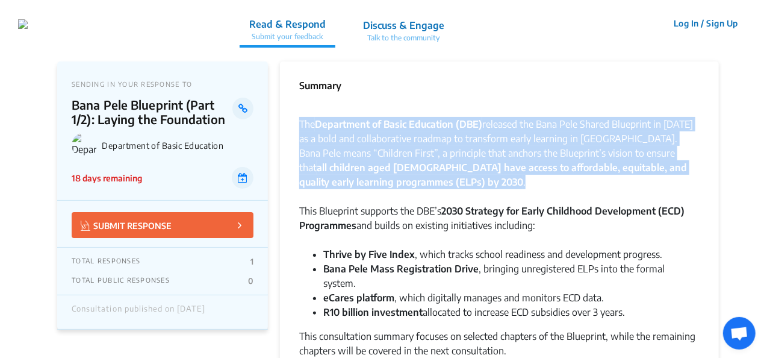  What do you see at coordinates (403, 38) in the screenshot?
I see `p: Talk to the community` at bounding box center [403, 38].